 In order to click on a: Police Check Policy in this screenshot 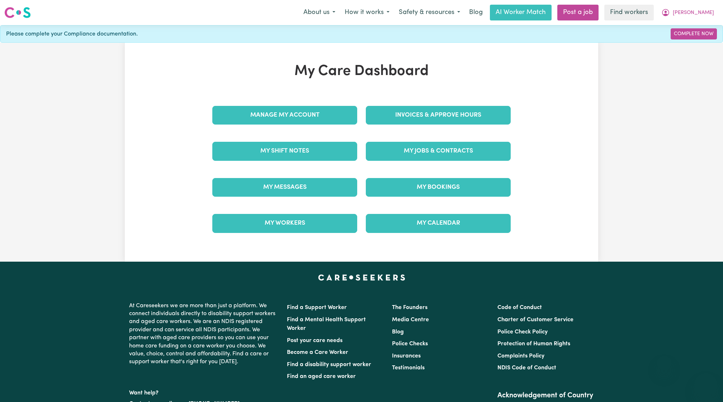, I will do `click(522, 332)`.